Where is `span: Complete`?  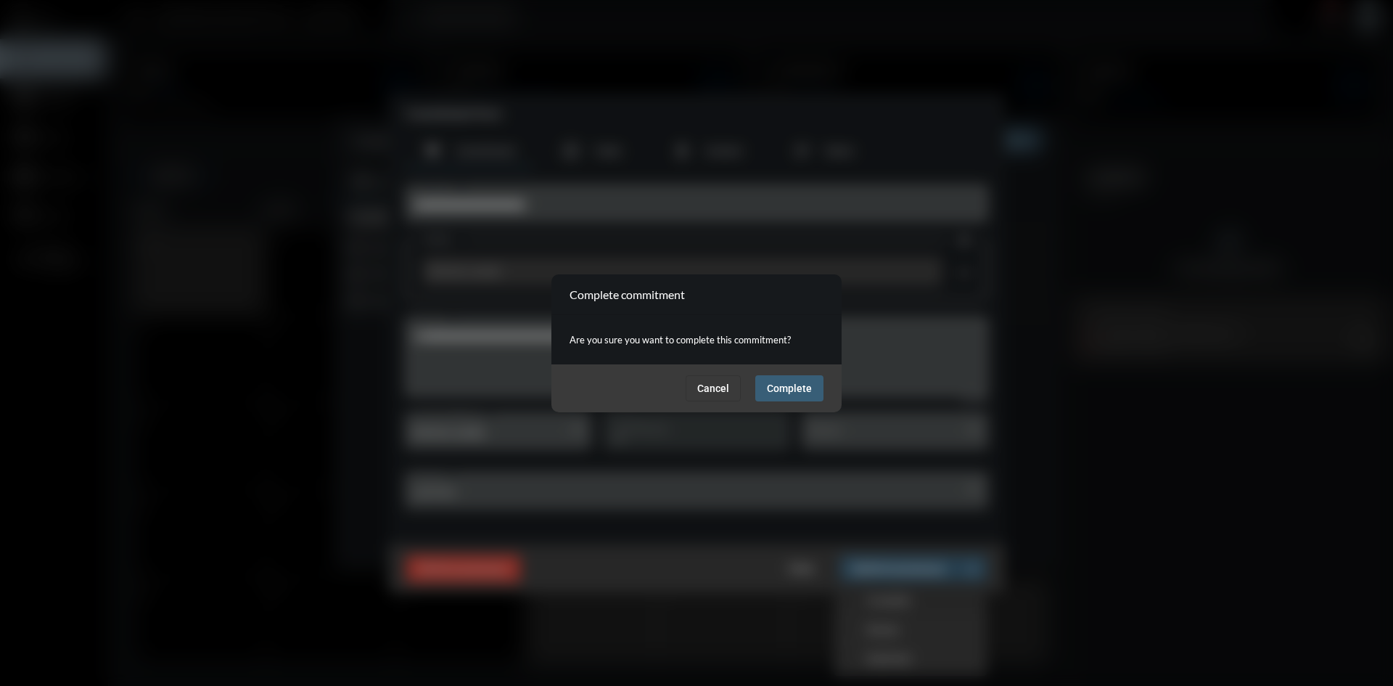 span: Complete is located at coordinates (789, 388).